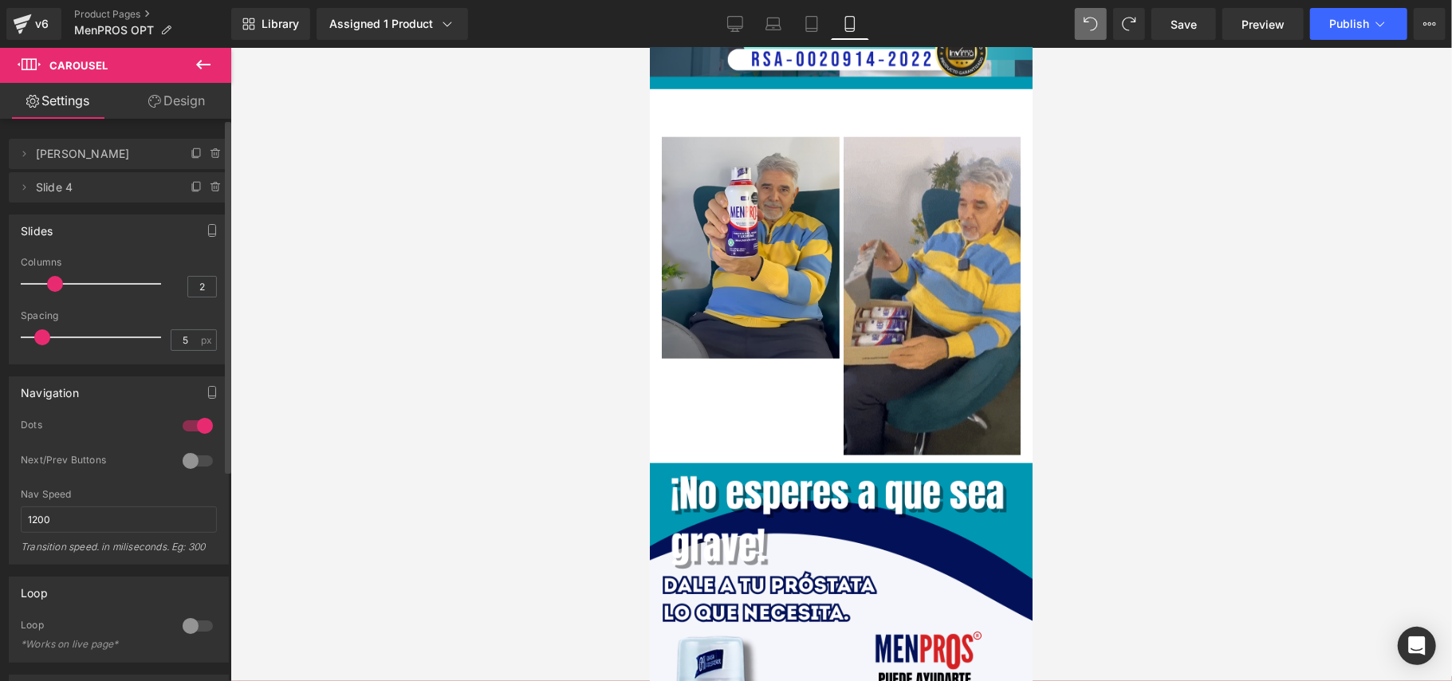 The width and height of the screenshot is (1452, 681). What do you see at coordinates (119, 552) in the screenshot?
I see `div: Transition speed. in miliseconds. Eg: 300` at bounding box center [119, 552].